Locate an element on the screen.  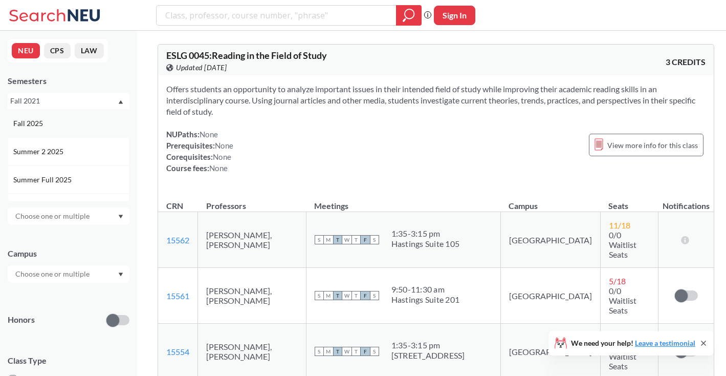
span: Offers students an opportunity to analyze important issues in their intended field of study while... is located at coordinates (431, 100).